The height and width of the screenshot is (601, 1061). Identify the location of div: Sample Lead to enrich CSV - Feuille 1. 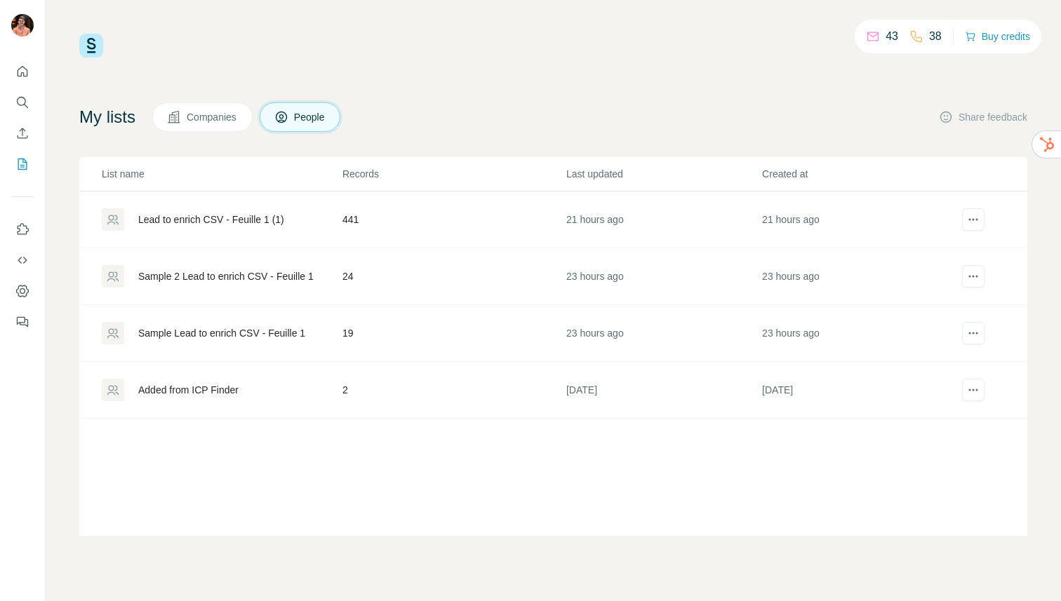
(222, 333).